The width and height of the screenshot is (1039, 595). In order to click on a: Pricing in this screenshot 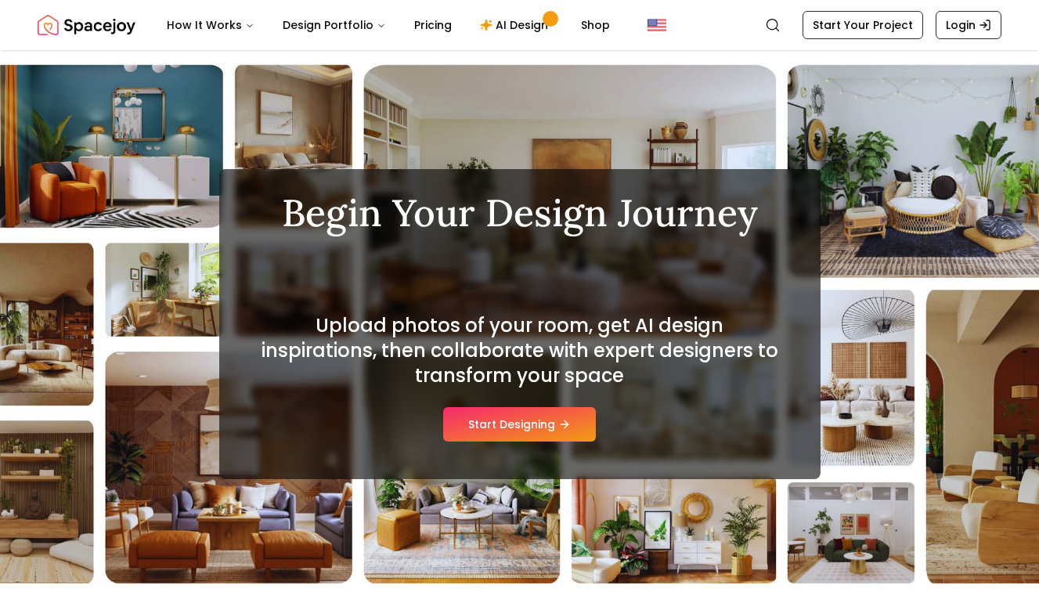, I will do `click(433, 25)`.